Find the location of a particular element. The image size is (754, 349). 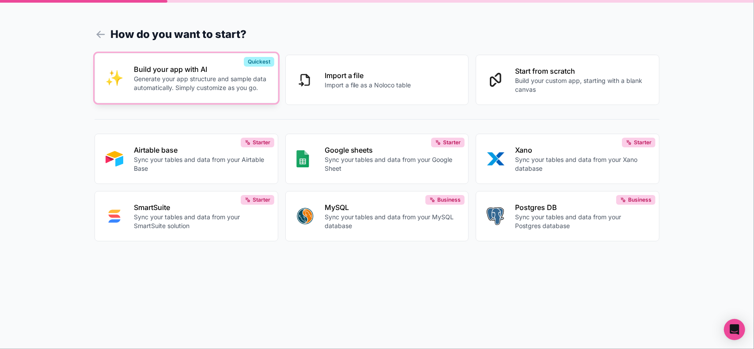

button: Import a fileImport a file as a Noloco table is located at coordinates (377, 80).